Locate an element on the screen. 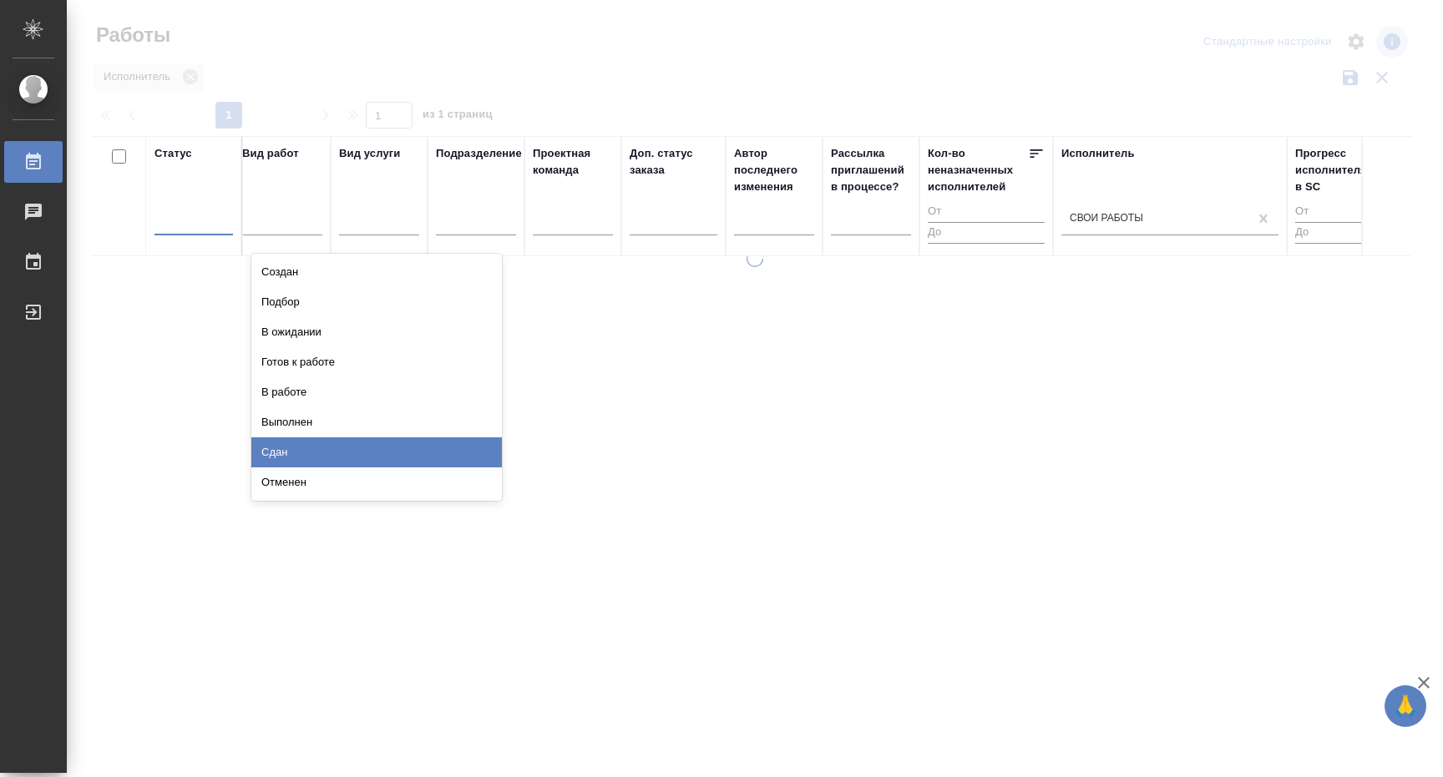  div: Доп. статус заказа is located at coordinates (673, 162).